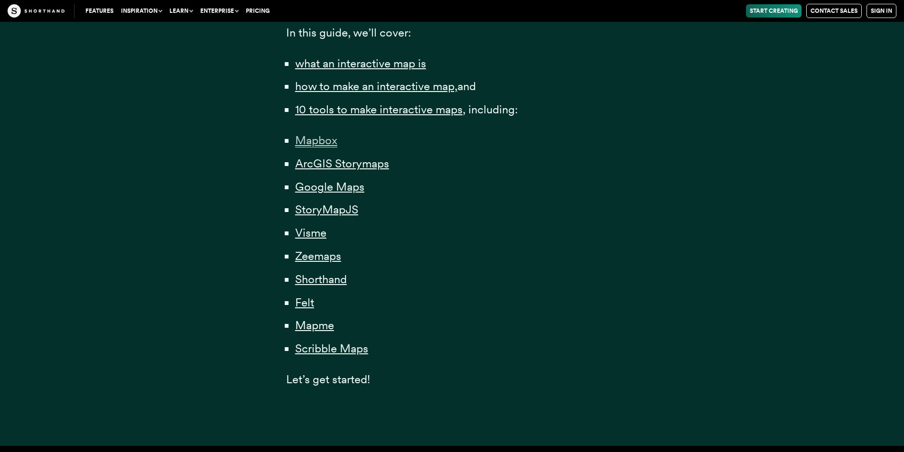 Image resolution: width=904 pixels, height=452 pixels. What do you see at coordinates (774, 11) in the screenshot?
I see `a: Start Creating` at bounding box center [774, 11].